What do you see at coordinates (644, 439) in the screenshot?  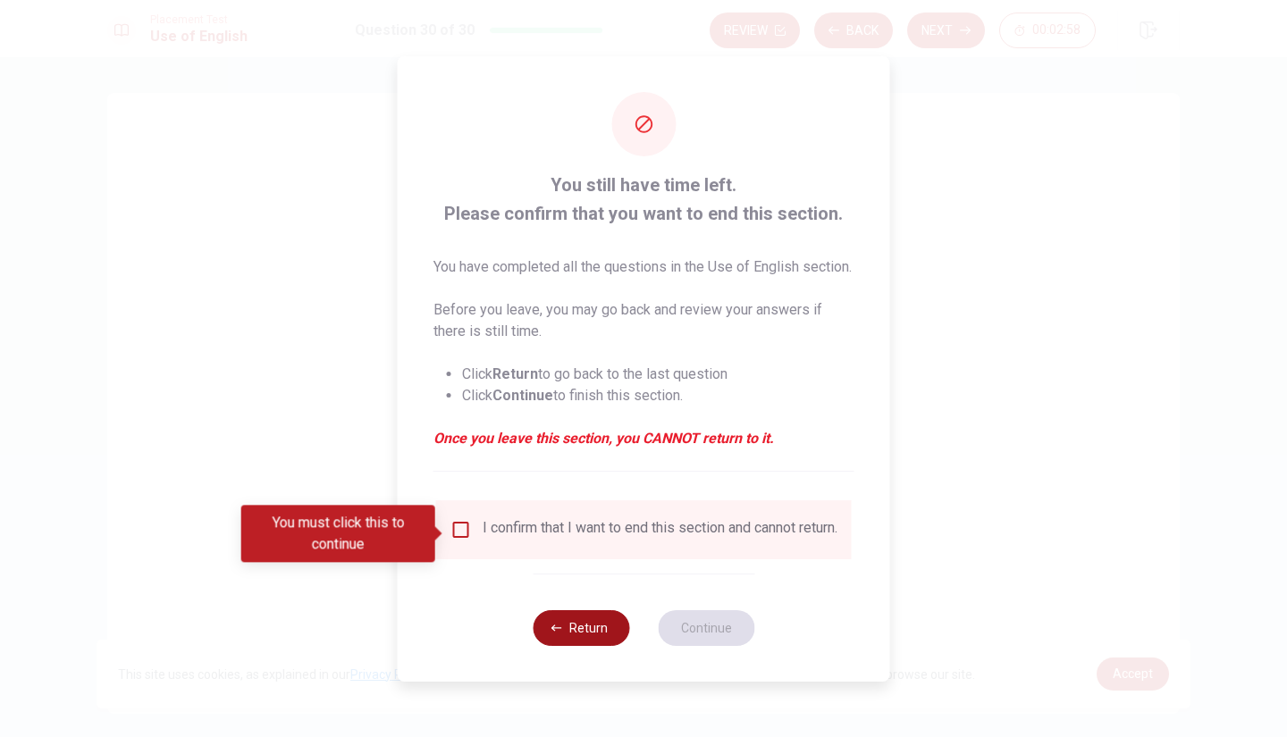 I see `em: Once you leave this section, you CANNOT return to it.` at bounding box center [644, 439].